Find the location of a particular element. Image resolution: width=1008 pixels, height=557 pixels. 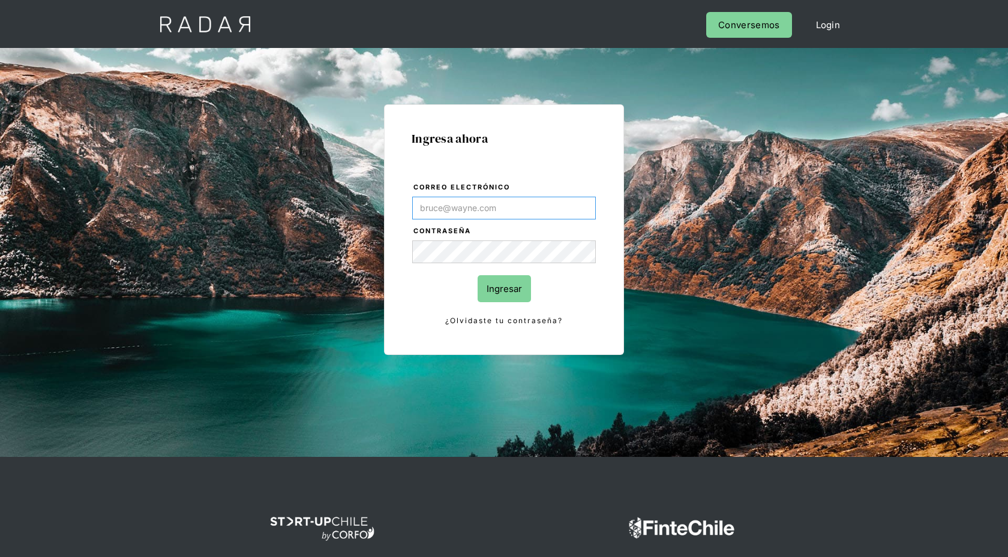

h1: Ingresa ahora is located at coordinates (504, 139).